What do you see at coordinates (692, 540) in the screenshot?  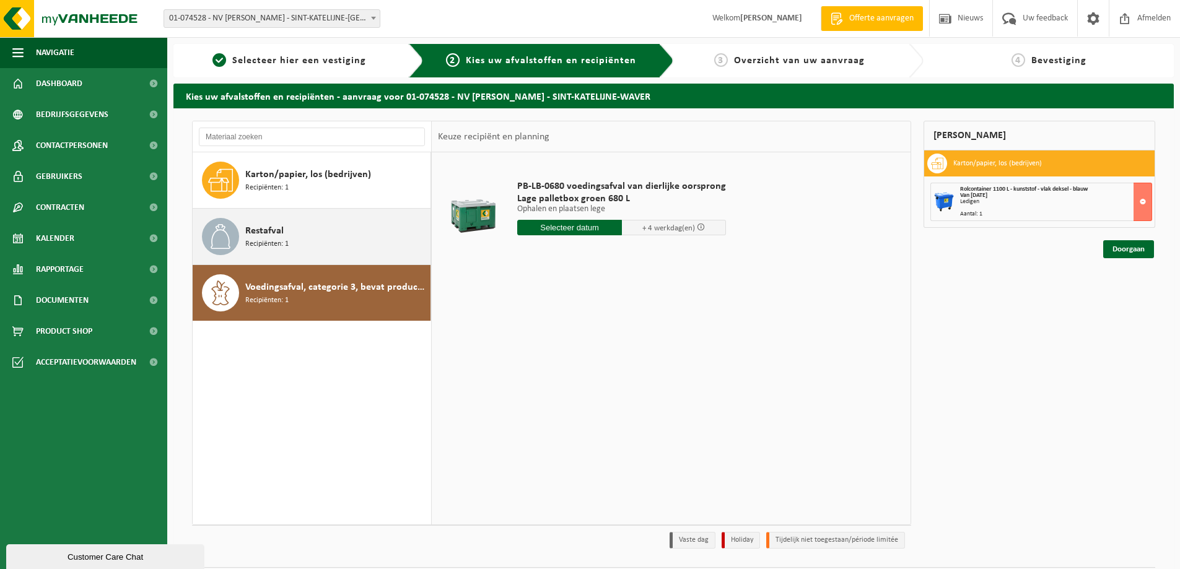 I see `li: Vaste dag` at bounding box center [692, 540].